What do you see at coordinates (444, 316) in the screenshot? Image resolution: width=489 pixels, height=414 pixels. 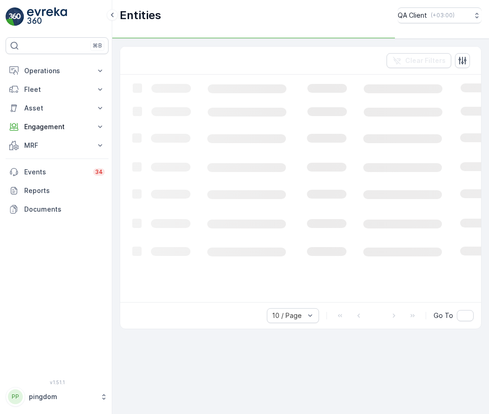 I see `span: Go To` at bounding box center [444, 316].